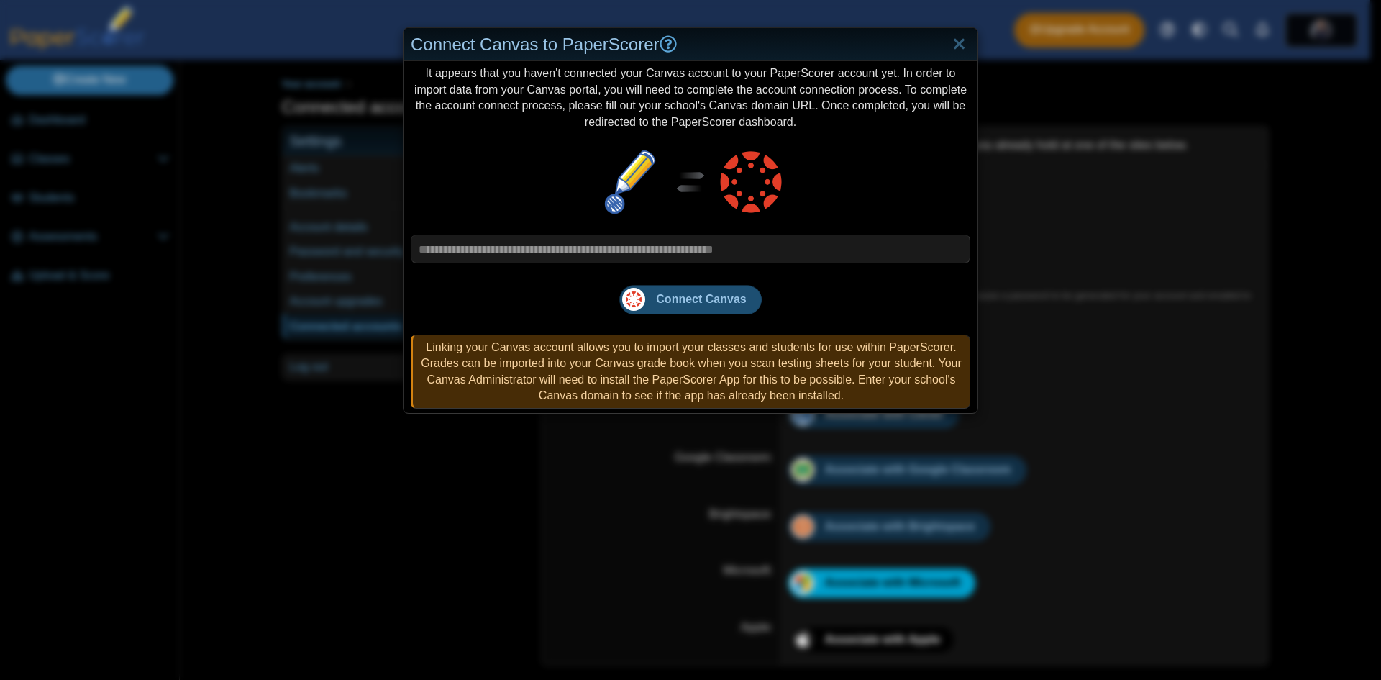  Describe the element at coordinates (630, 182) in the screenshot. I see `img: paper-scorer-favicon.png` at that location.